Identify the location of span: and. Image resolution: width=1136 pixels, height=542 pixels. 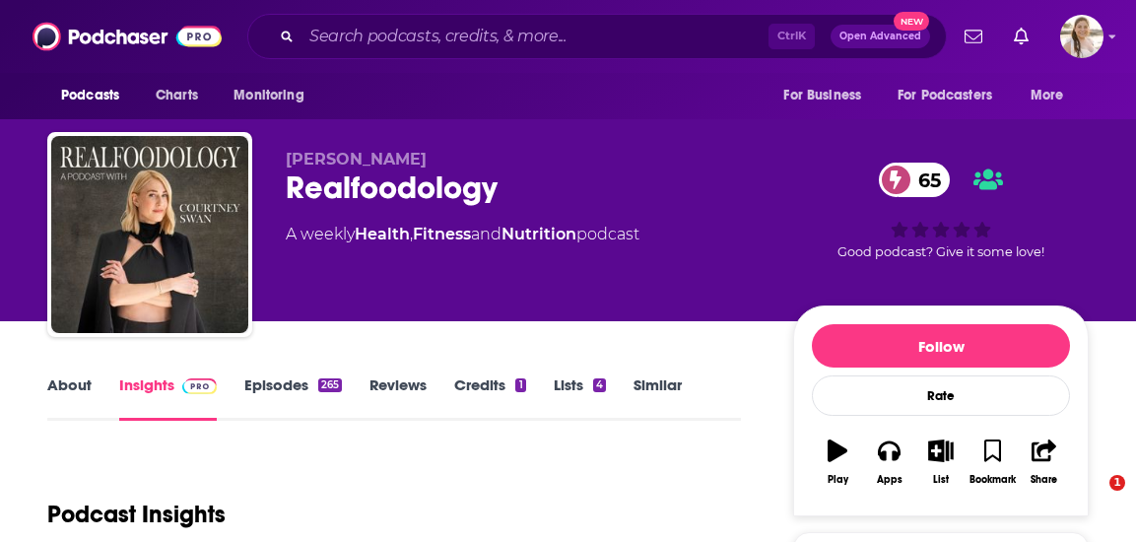
(486, 234).